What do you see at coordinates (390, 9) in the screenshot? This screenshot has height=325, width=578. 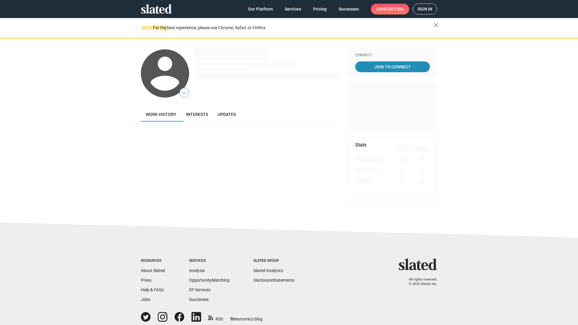 I see `span: Join` at bounding box center [390, 9].